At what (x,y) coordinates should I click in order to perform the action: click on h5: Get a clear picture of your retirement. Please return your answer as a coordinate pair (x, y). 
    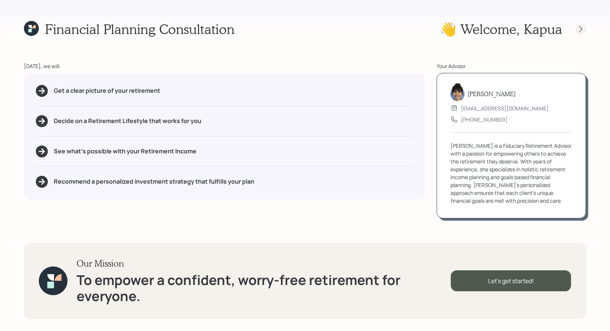
    Looking at the image, I should click on (107, 90).